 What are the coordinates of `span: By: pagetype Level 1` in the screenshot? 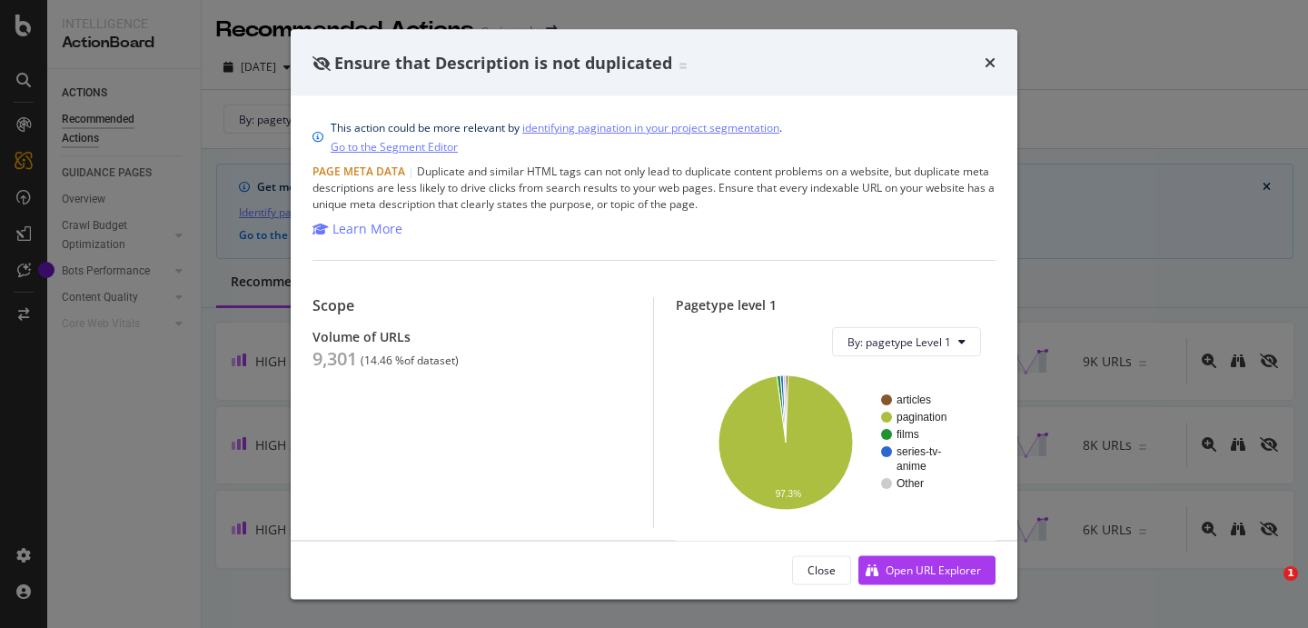 It's located at (900, 341).